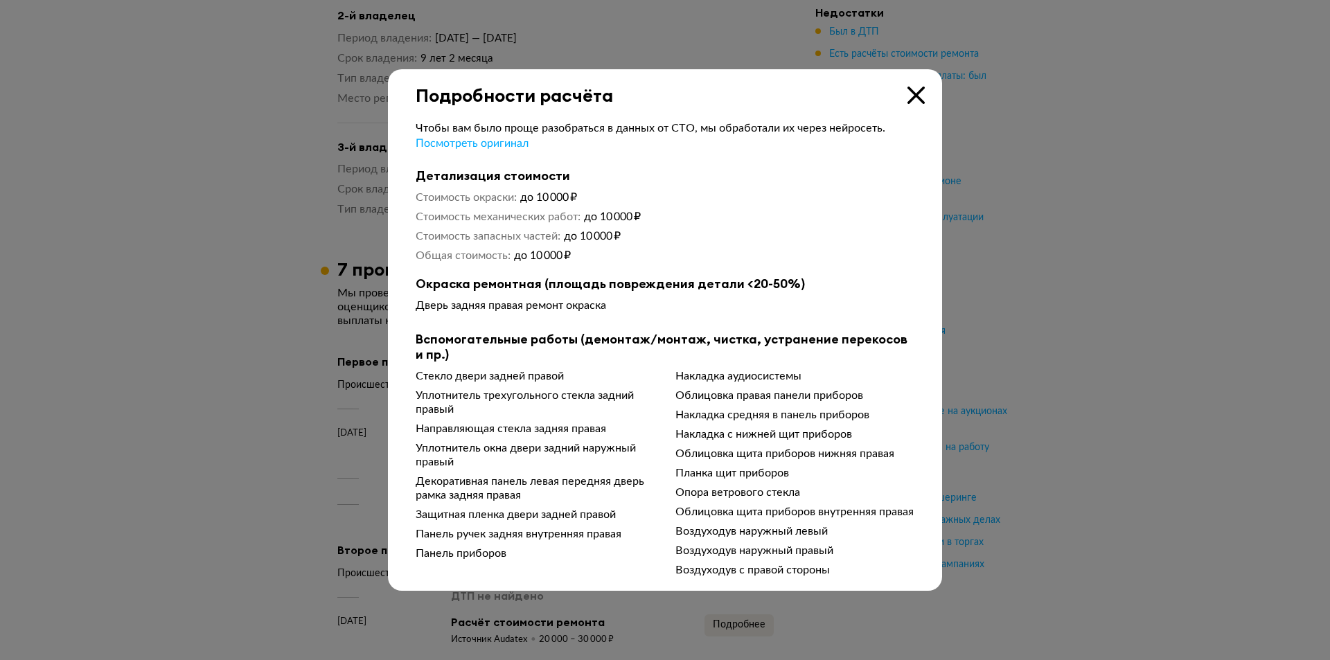  I want to click on div: Декоративная панель левая передняя дверь рамка задняя правая, so click(535, 488).